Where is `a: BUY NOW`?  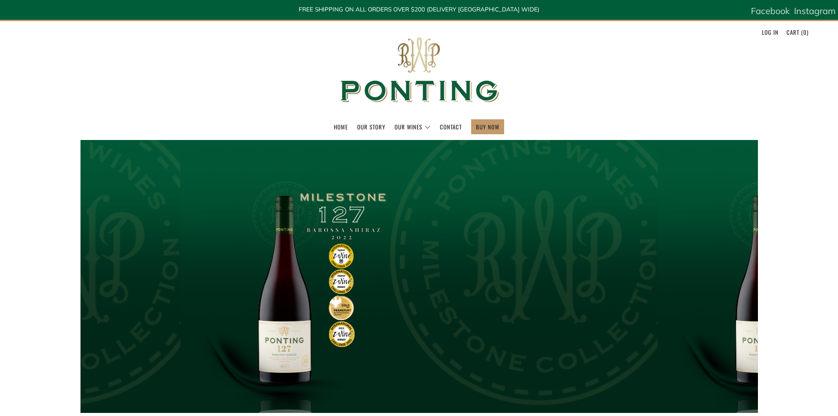
a: BUY NOW is located at coordinates (487, 127).